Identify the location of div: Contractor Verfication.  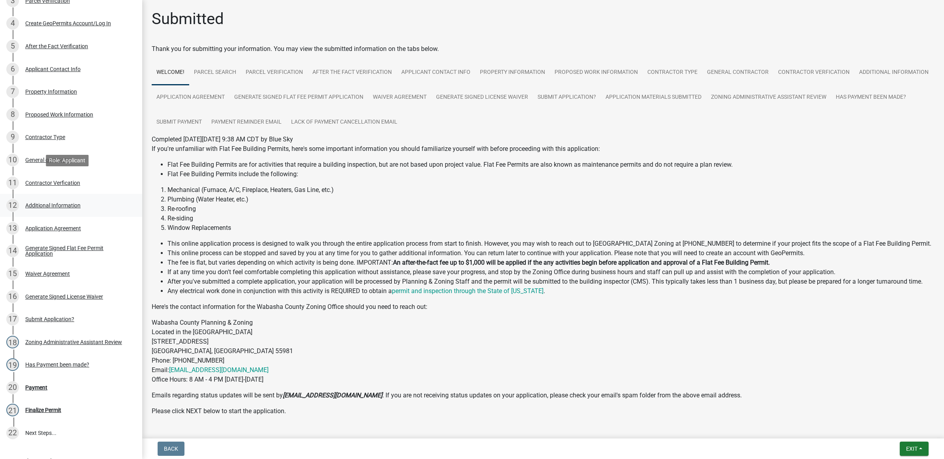
(53, 183).